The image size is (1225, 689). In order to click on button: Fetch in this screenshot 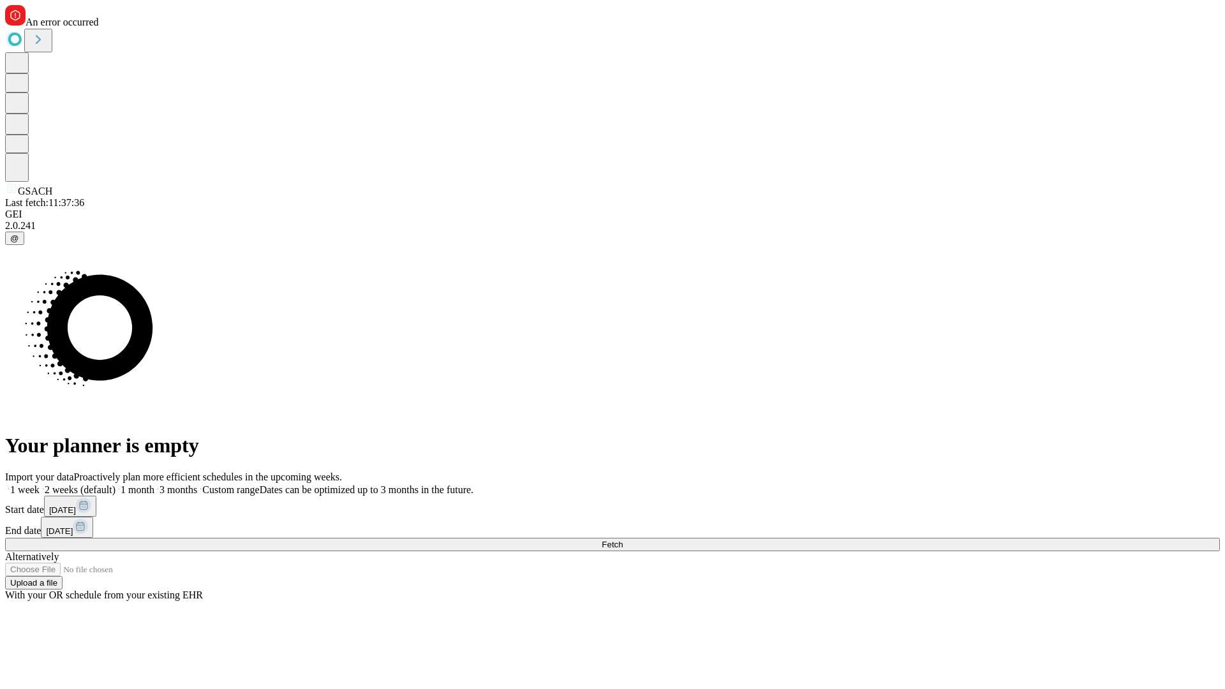, I will do `click(613, 544)`.